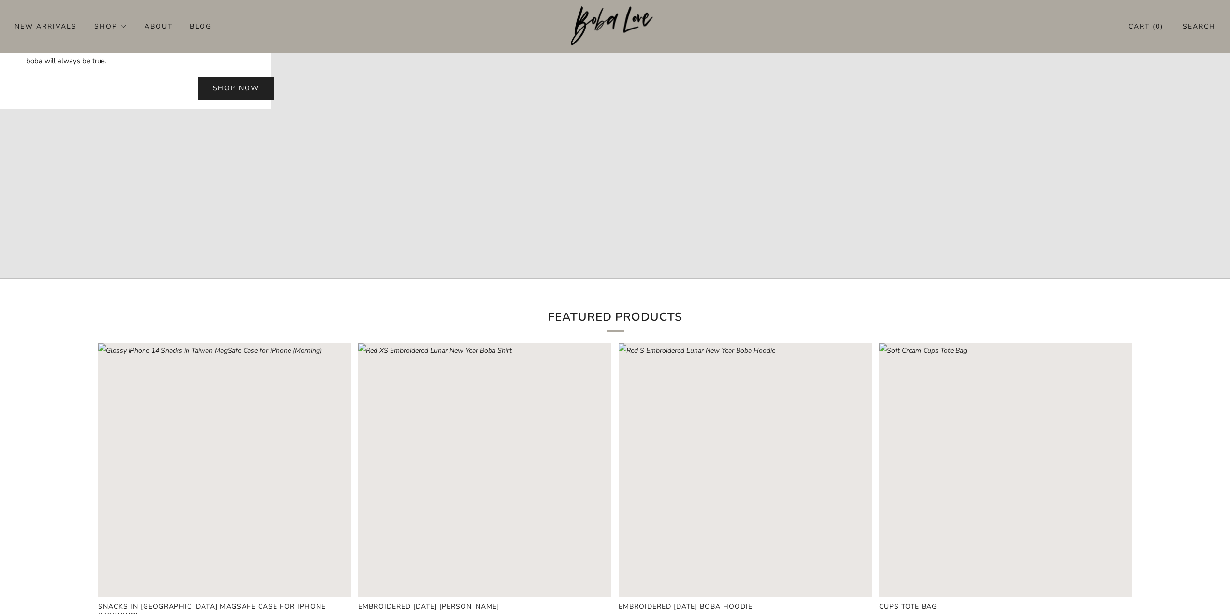 Image resolution: width=1230 pixels, height=614 pixels. Describe the element at coordinates (615, 26) in the screenshot. I see `img: Boba Love` at that location.